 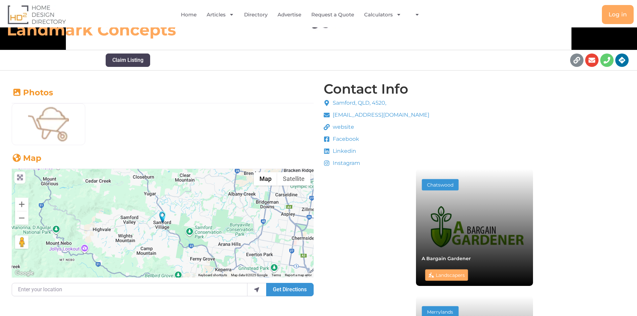 What do you see at coordinates (440, 312) in the screenshot?
I see `div: Merrylands` at bounding box center [440, 312].